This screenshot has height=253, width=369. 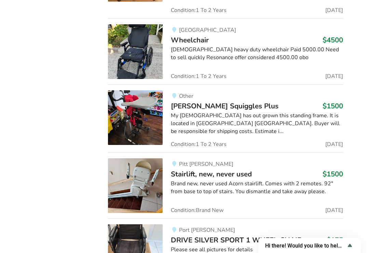 What do you see at coordinates (310, 246) in the screenshot?
I see `button: Show survey - Hi there! Would you like to help us improve AssistList?` at bounding box center [310, 246].